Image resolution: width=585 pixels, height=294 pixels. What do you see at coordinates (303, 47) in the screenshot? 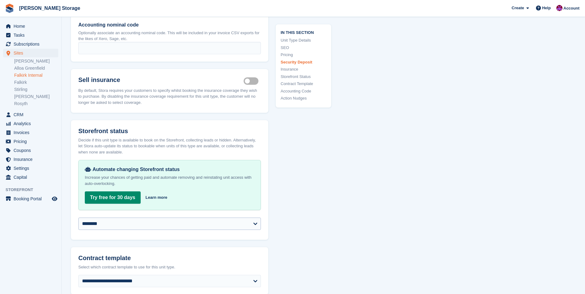
I see `a: SEO` at bounding box center [303, 47].